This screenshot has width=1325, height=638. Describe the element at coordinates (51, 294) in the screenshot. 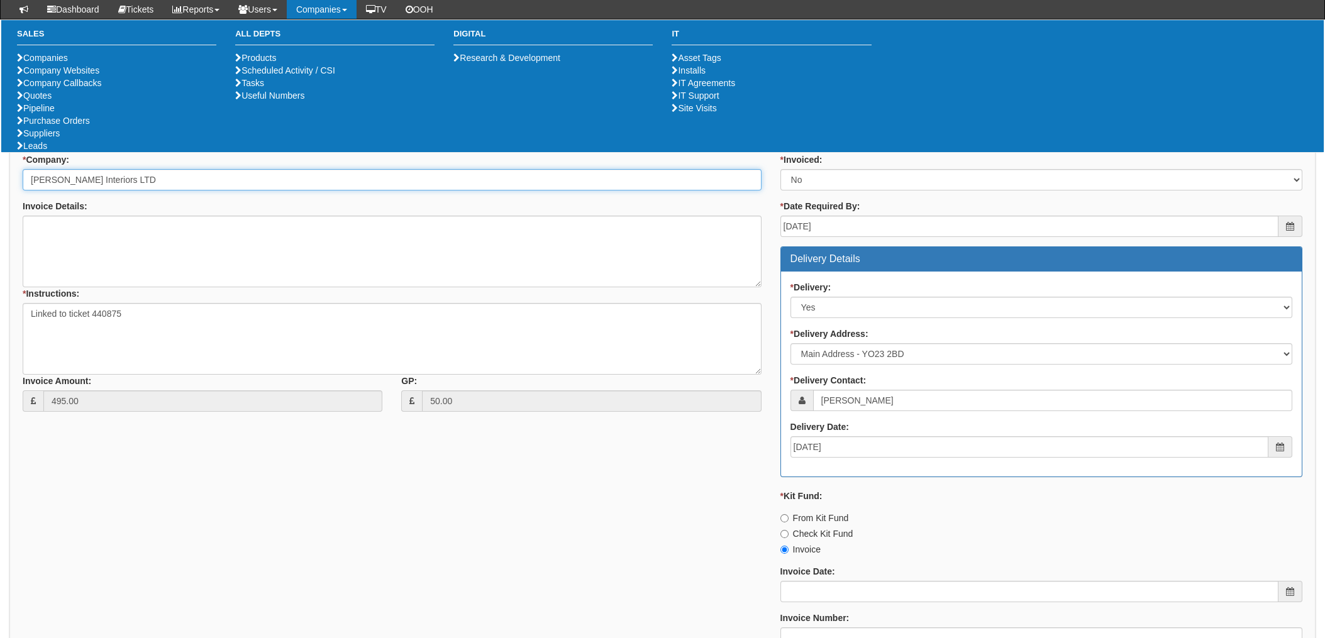

I see `label: Instructions:` at that location.